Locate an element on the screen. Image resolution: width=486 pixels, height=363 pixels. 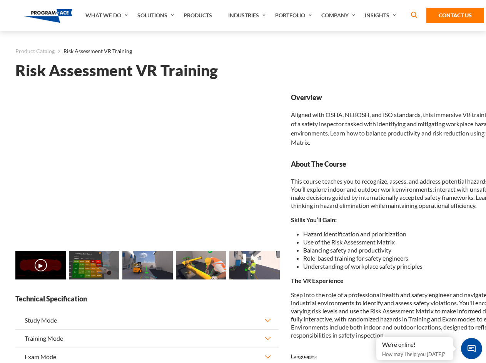
span: Chat Widget is located at coordinates (471, 348).